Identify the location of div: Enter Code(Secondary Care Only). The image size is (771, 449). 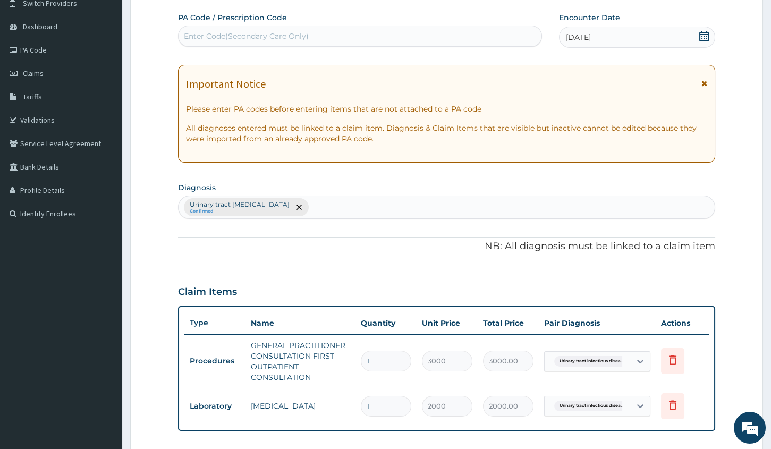
(246, 36).